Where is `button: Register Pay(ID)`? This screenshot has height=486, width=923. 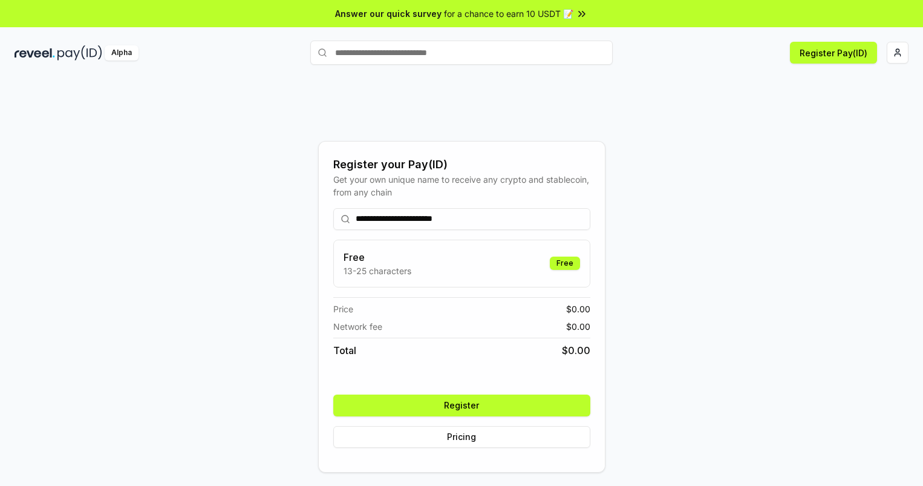 button: Register Pay(ID) is located at coordinates (834, 53).